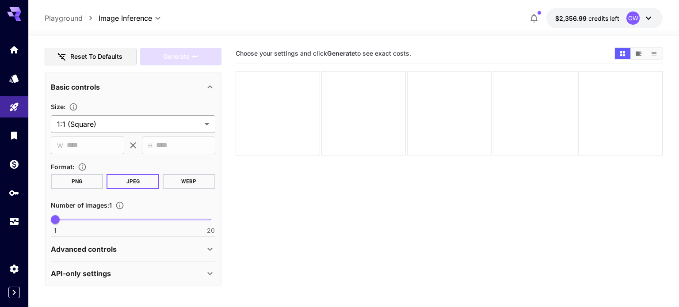 The height and width of the screenshot is (307, 679). What do you see at coordinates (14, 269) in the screenshot?
I see `div: Settings` at bounding box center [14, 269].